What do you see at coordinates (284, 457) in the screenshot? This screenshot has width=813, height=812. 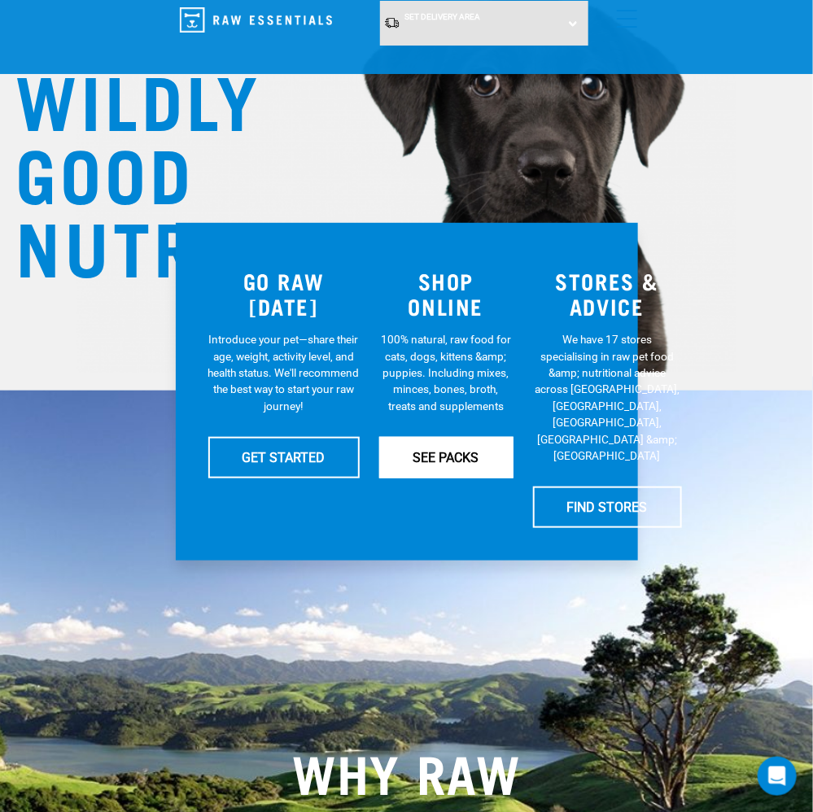 I see `a: GET STARTED` at bounding box center [284, 457].